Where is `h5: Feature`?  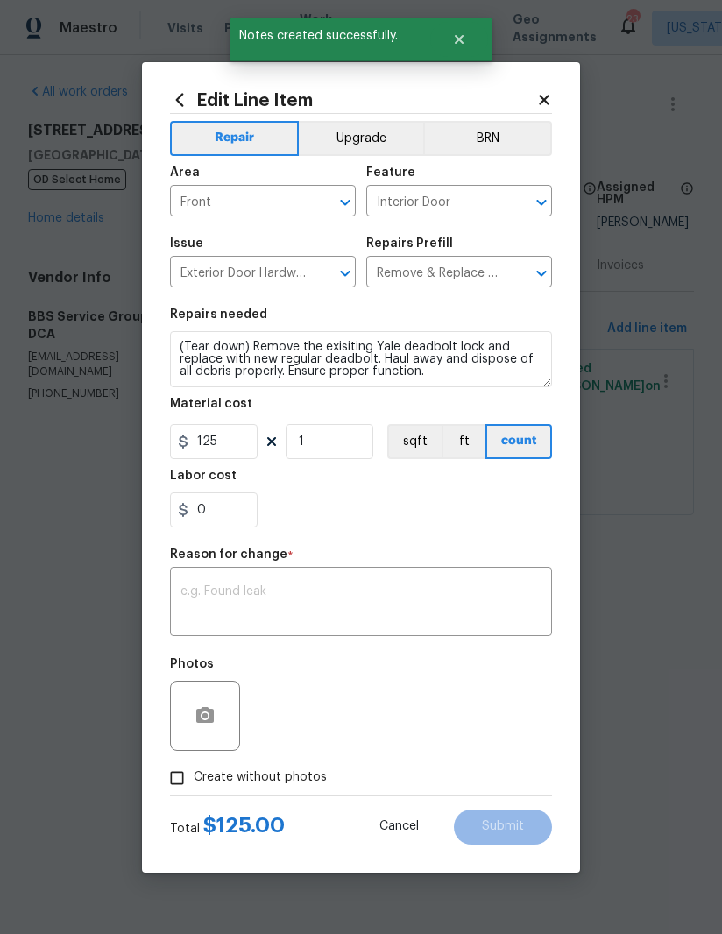 h5: Feature is located at coordinates (391, 173).